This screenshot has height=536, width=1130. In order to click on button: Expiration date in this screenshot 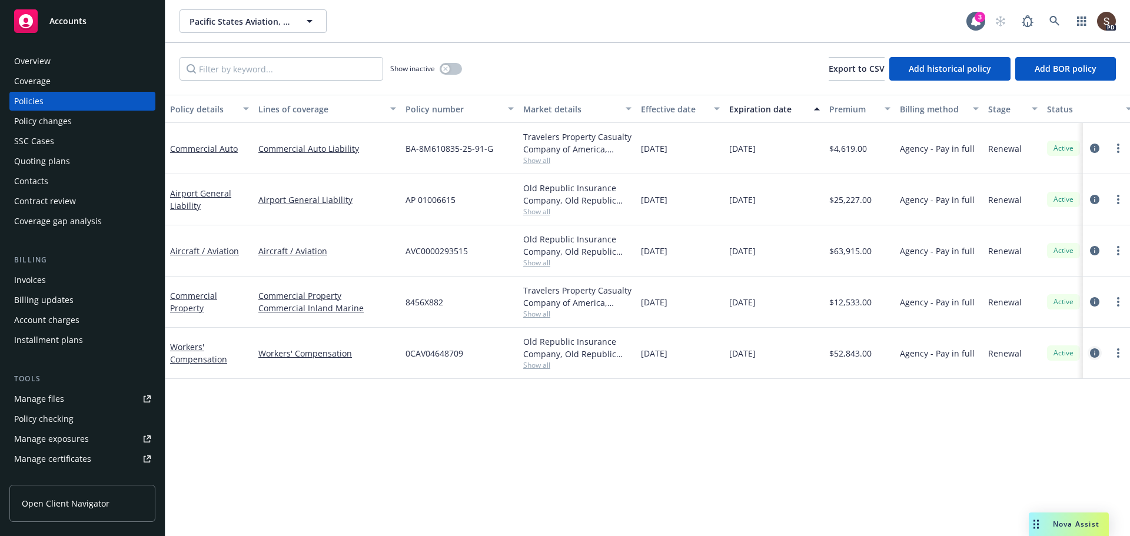, I will do `click(775, 109)`.